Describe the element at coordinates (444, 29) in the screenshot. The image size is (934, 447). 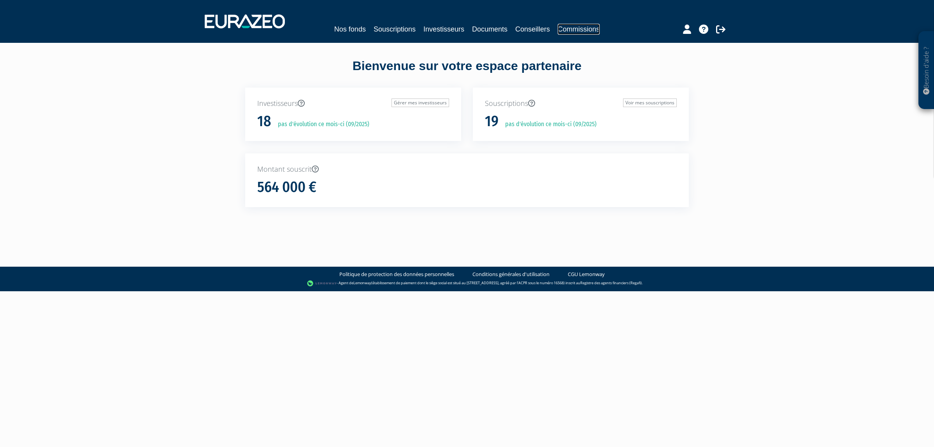
I see `a: Investisseurs` at that location.